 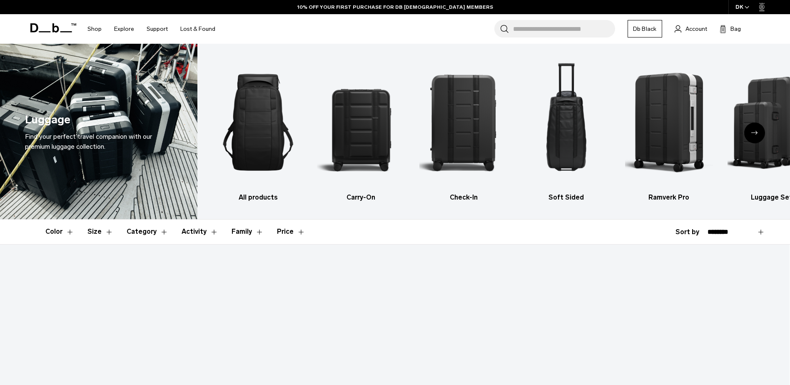 What do you see at coordinates (291, 232) in the screenshot?
I see `button: Toggle Price` at bounding box center [291, 232].